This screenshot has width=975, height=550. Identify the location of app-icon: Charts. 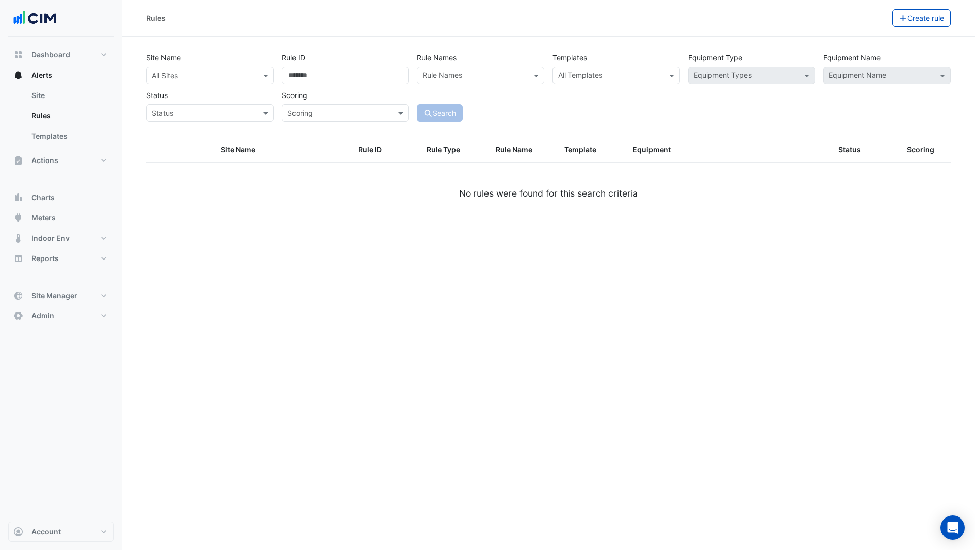
(18, 197).